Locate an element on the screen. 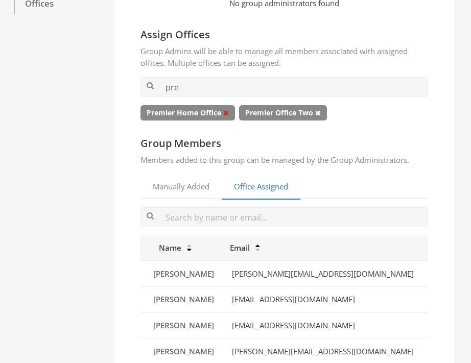 Image resolution: width=471 pixels, height=363 pixels. input: Search using name, city, state, or address to filter office list is located at coordinates (284, 87).